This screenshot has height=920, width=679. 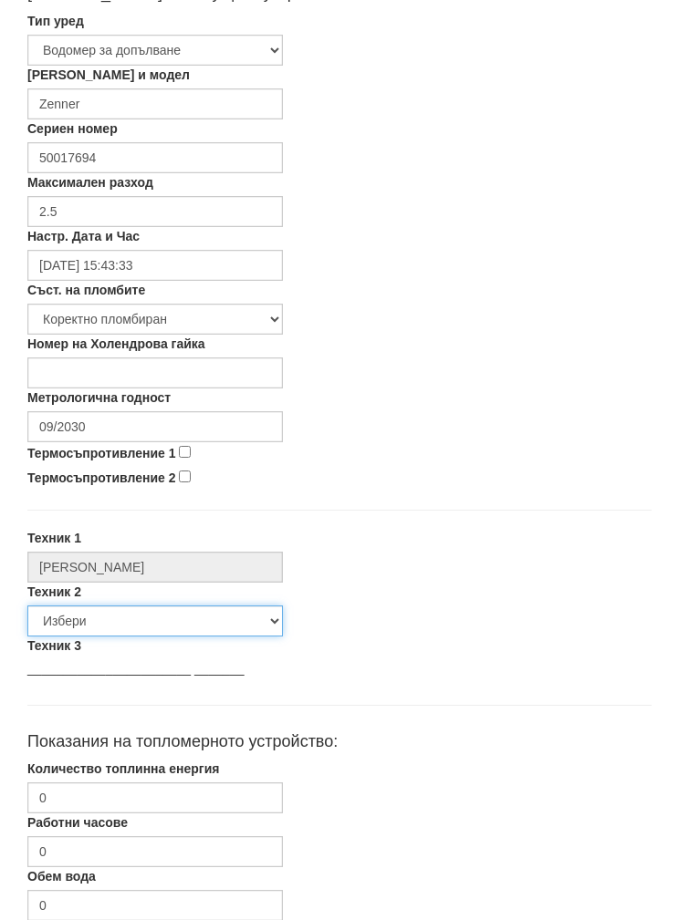 What do you see at coordinates (54, 539) in the screenshot?
I see `label: Техник 1` at bounding box center [54, 539].